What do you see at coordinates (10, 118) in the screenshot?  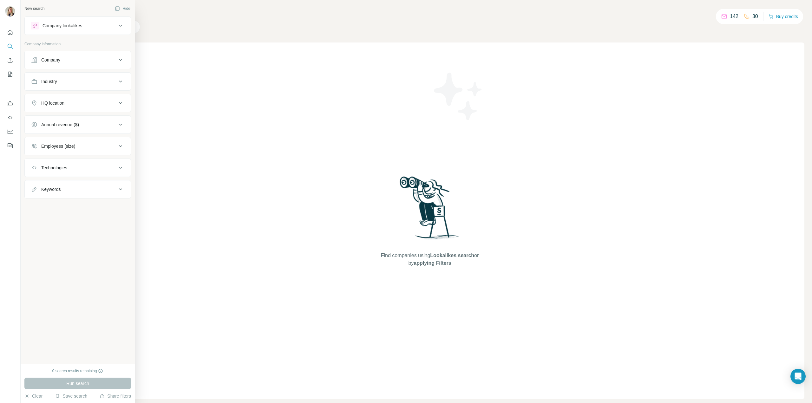 I see `button: Use Surfe API` at bounding box center [10, 118].